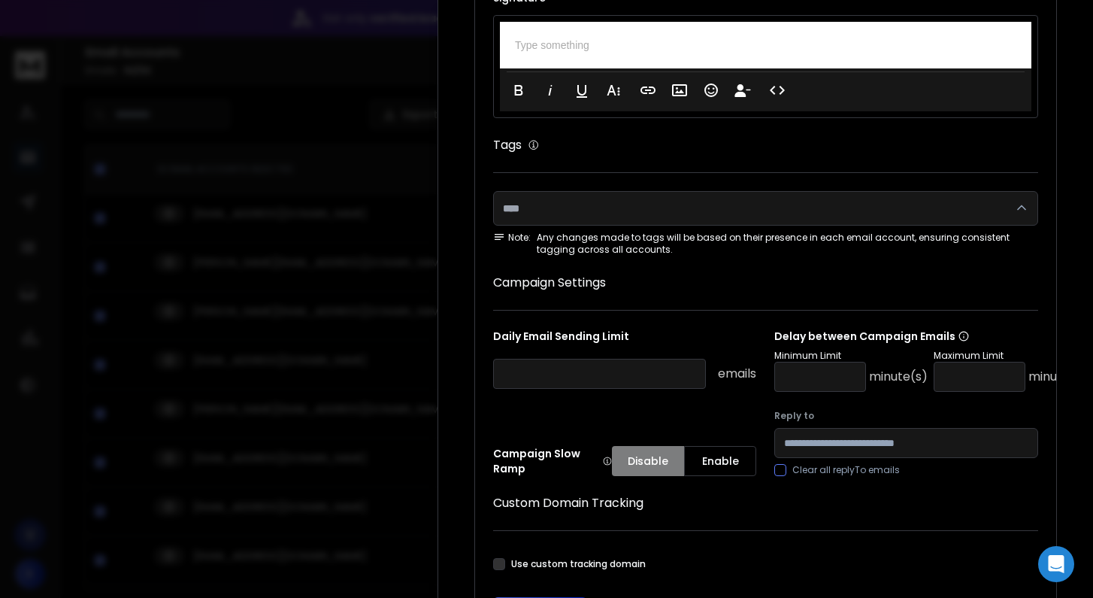 Image resolution: width=1093 pixels, height=598 pixels. I want to click on p: Campaign Slow Ramp, so click(552, 461).